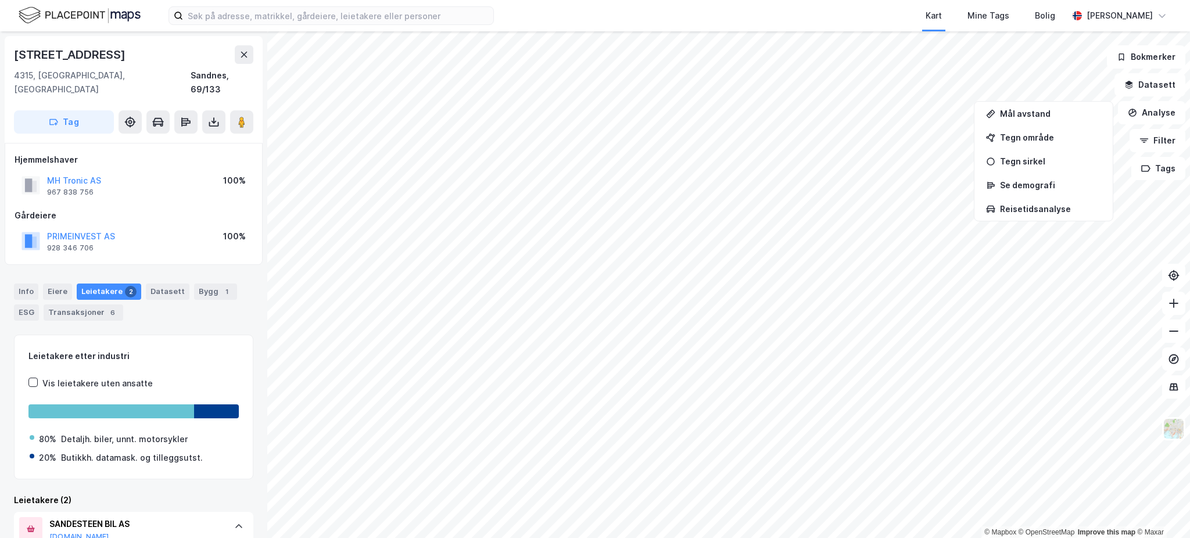 This screenshot has width=1190, height=538. What do you see at coordinates (1000, 532) in the screenshot?
I see `a: Mapbox` at bounding box center [1000, 532].